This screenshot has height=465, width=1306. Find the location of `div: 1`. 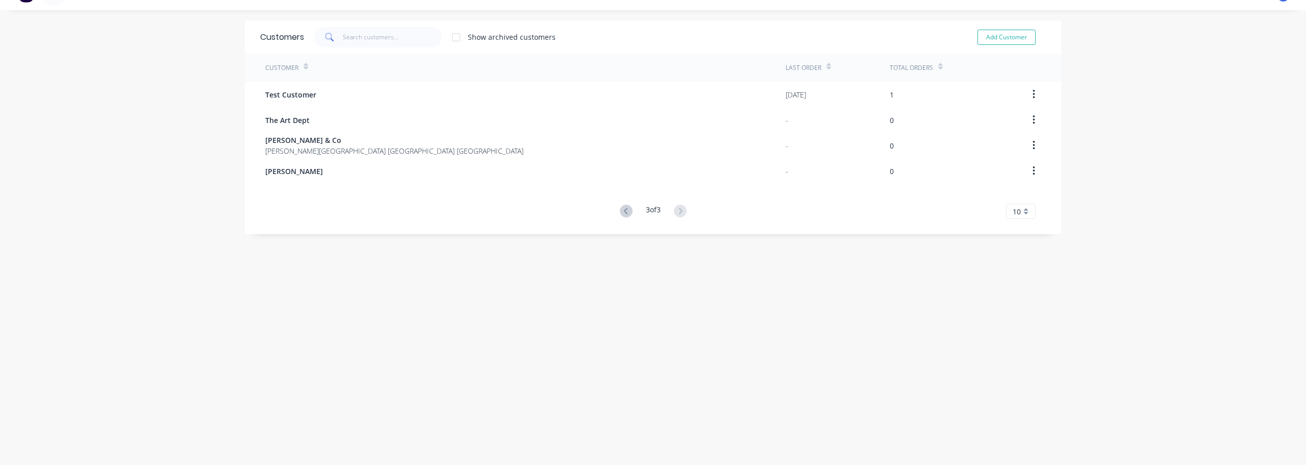

div: 1 is located at coordinates (892, 94).